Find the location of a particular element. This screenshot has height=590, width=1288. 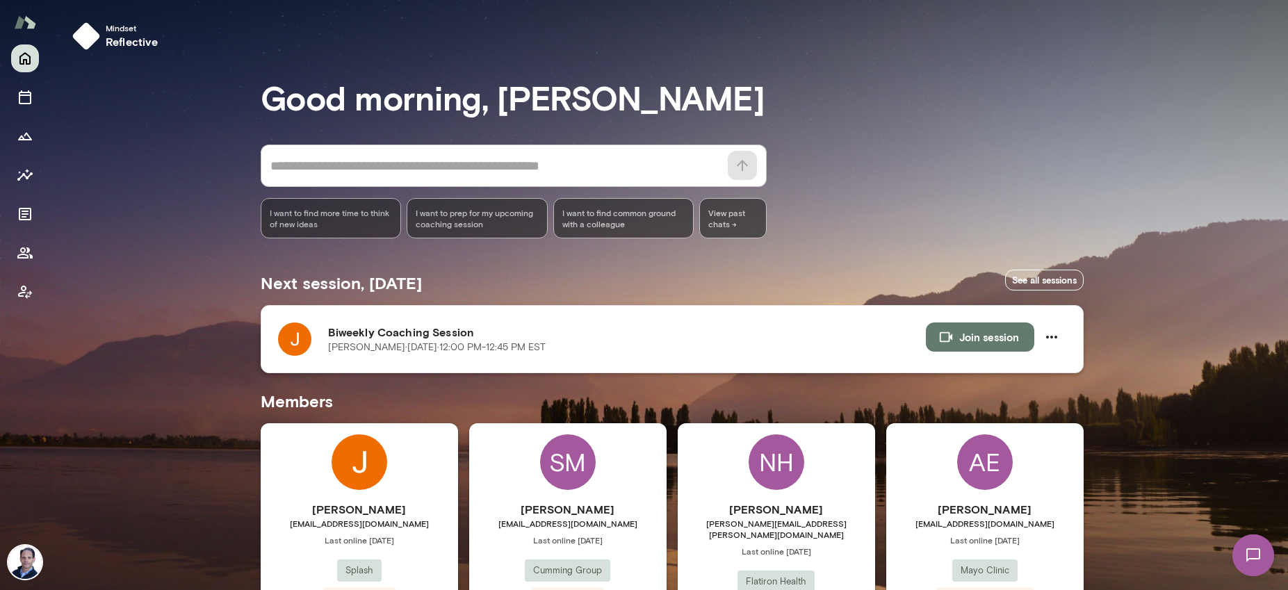

button: Join session is located at coordinates (980, 337).